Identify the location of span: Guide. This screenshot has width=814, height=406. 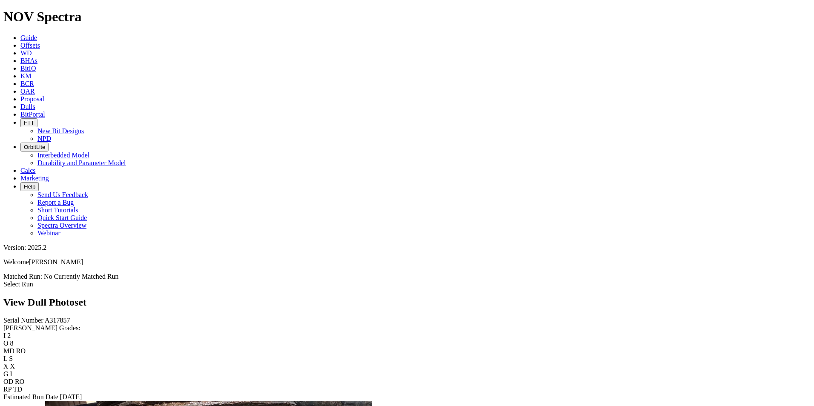
(29, 37).